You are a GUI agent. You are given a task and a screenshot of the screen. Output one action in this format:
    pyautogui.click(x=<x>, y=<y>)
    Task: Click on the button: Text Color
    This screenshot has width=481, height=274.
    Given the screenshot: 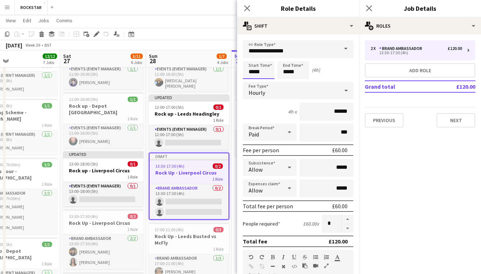 What is the action you would take?
    pyautogui.click(x=337, y=257)
    